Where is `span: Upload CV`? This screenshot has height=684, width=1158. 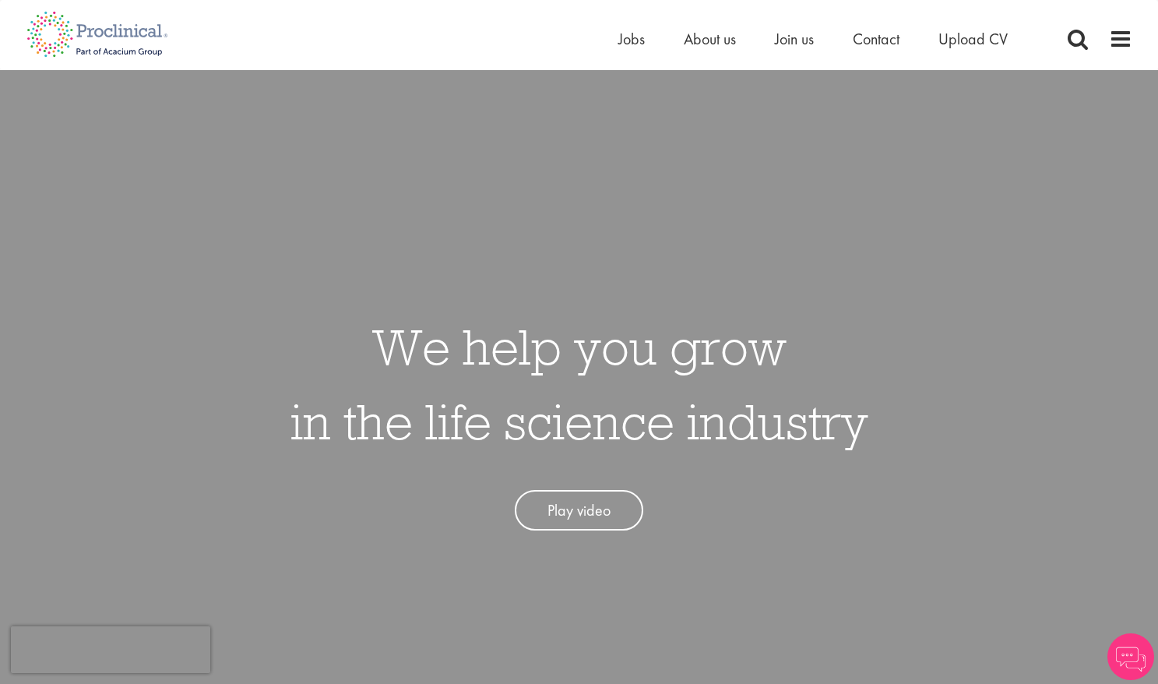
span: Upload CV is located at coordinates (973, 39).